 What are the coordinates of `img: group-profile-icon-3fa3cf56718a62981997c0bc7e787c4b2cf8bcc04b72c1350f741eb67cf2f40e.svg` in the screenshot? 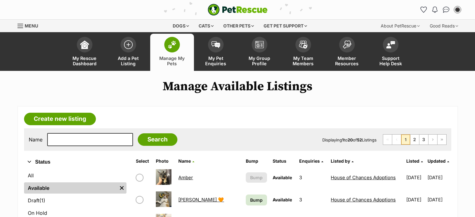 It's located at (259, 45).